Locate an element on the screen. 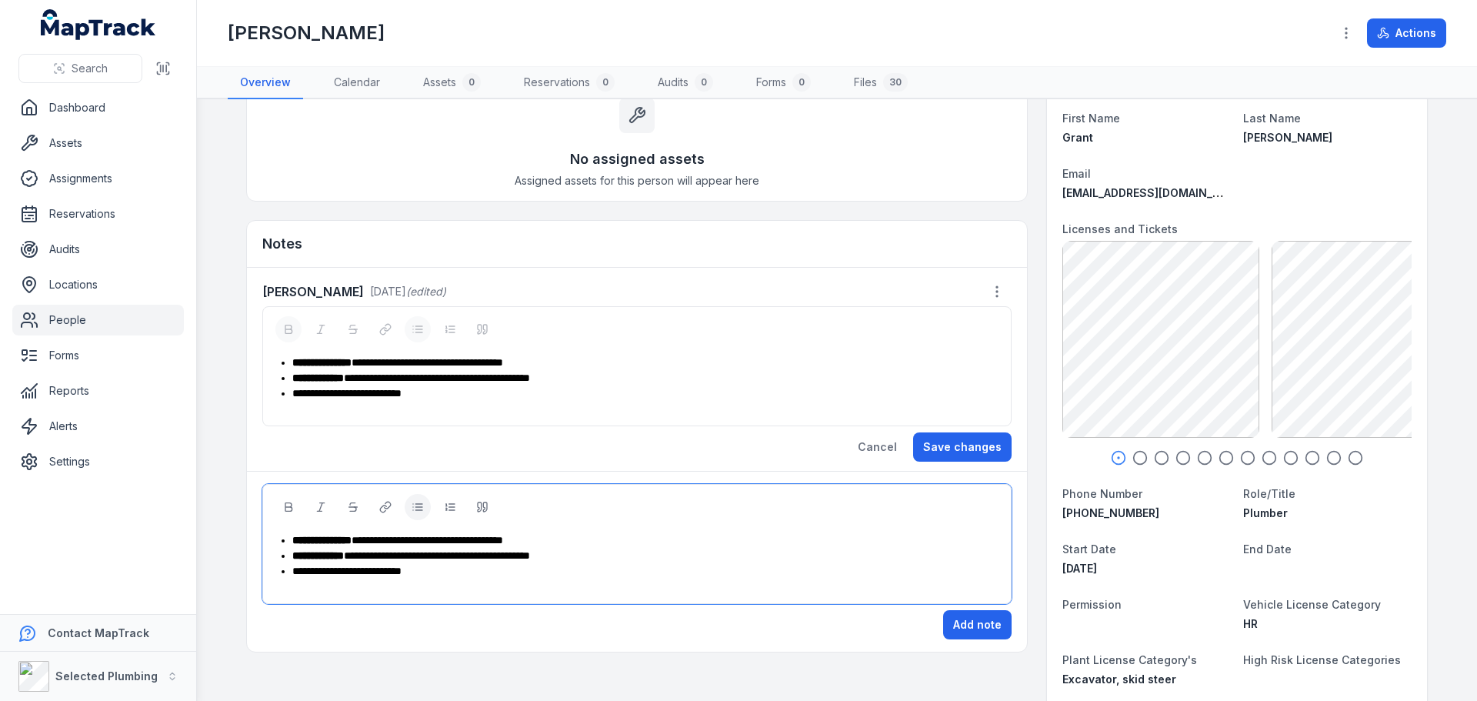 Image resolution: width=1477 pixels, height=701 pixels. a: Reports is located at coordinates (98, 391).